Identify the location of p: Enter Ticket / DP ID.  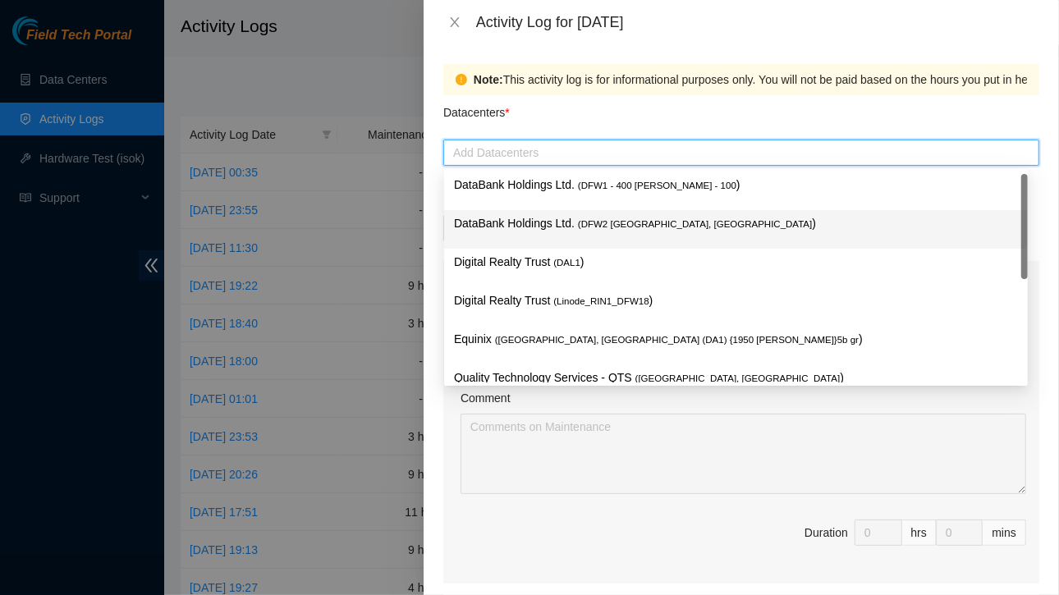
(741, 194).